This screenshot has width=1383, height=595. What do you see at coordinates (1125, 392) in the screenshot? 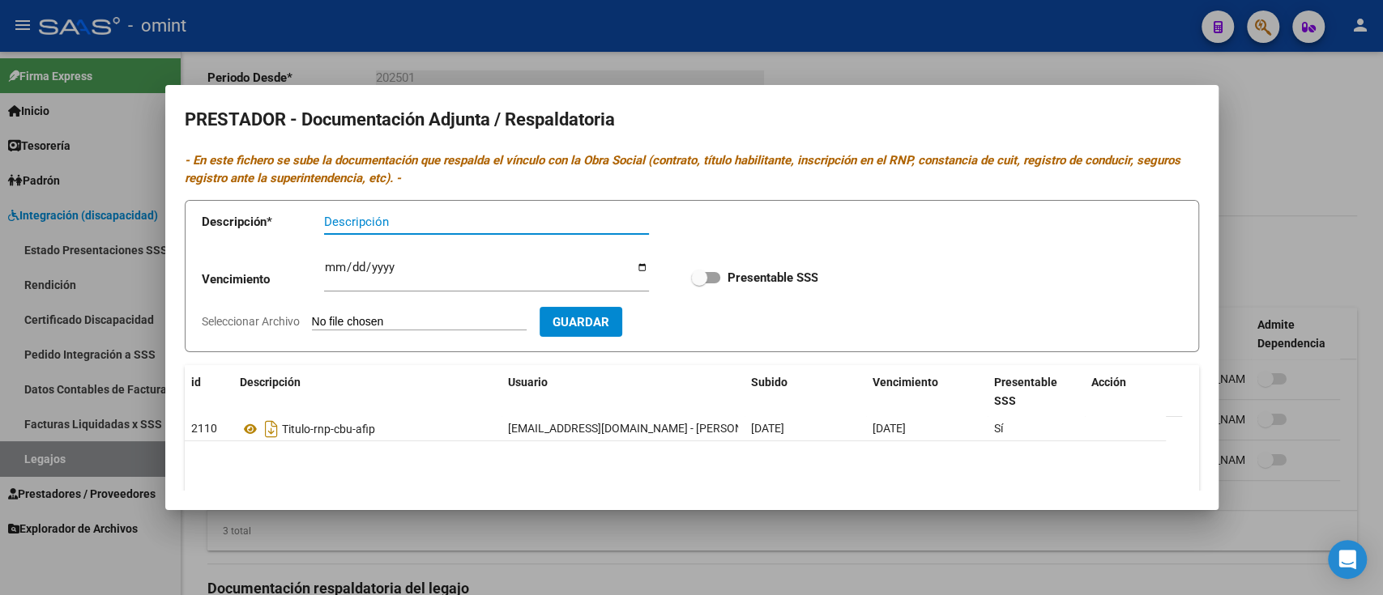
I see `datatable-header-cell: Acción` at bounding box center [1125, 392].